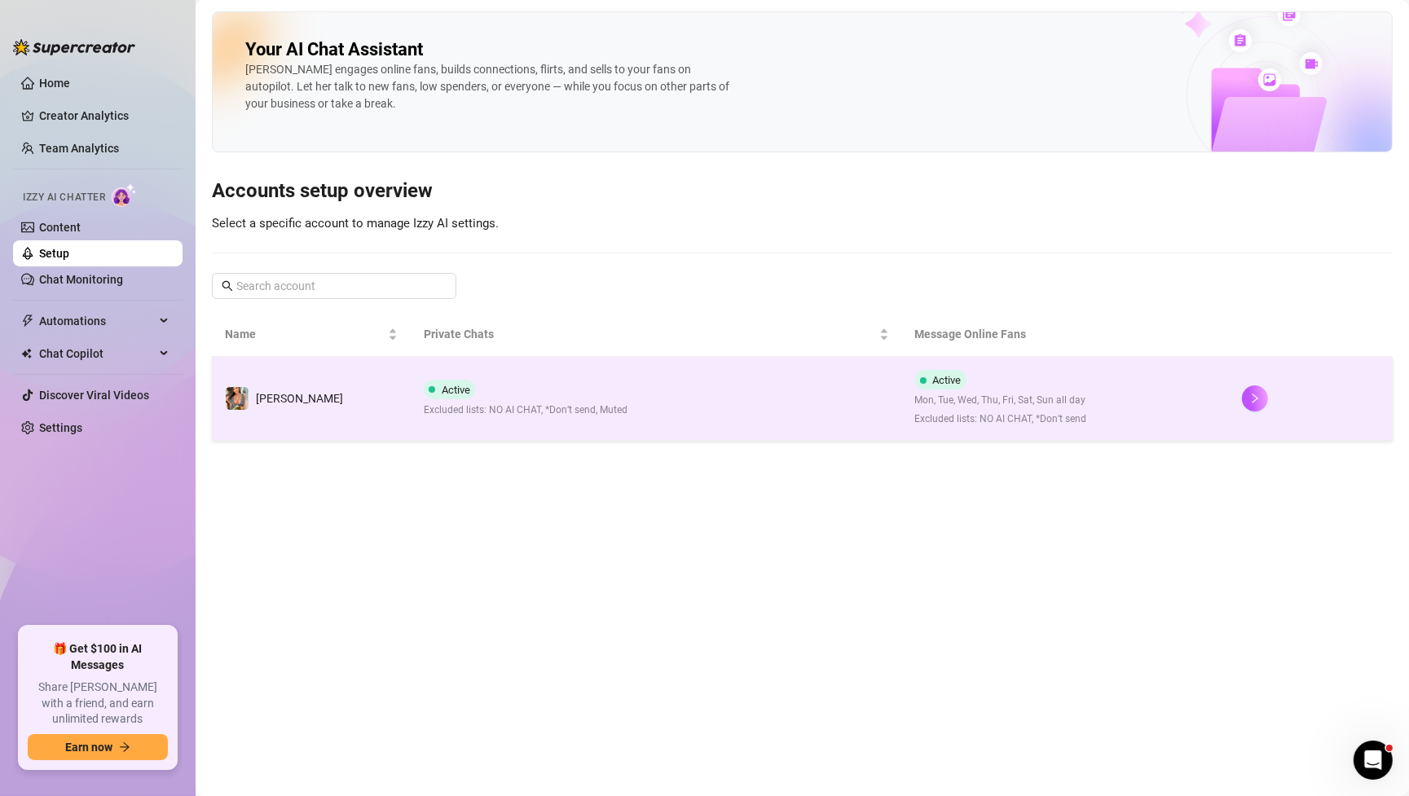 The width and height of the screenshot is (1409, 796). I want to click on a: Setup, so click(54, 253).